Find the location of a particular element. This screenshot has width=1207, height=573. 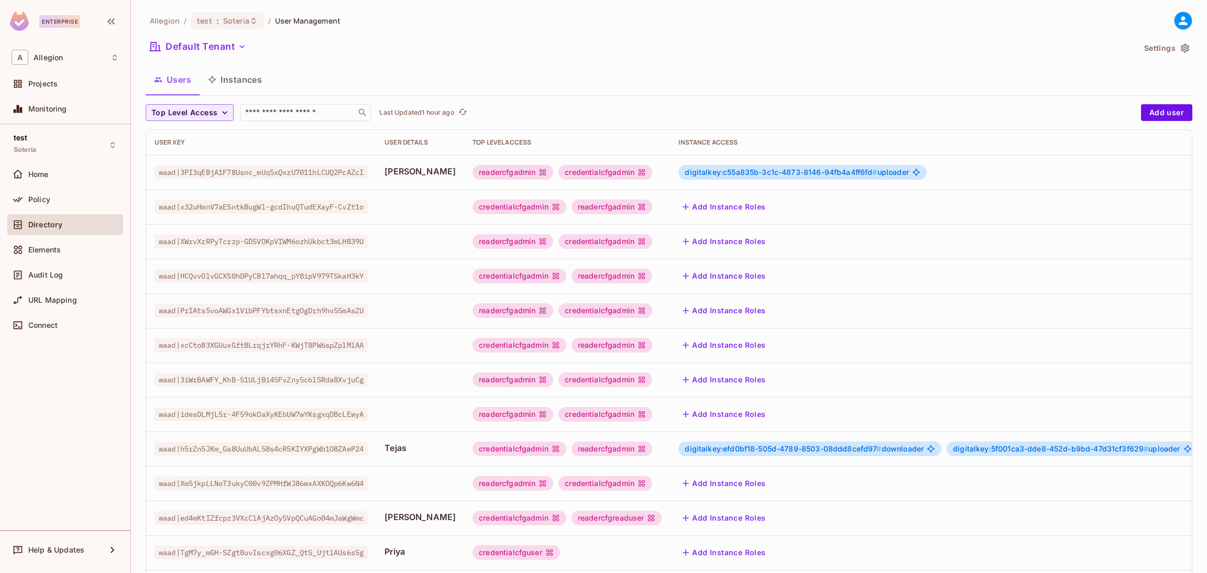

span: Audit Log is located at coordinates (46, 275).